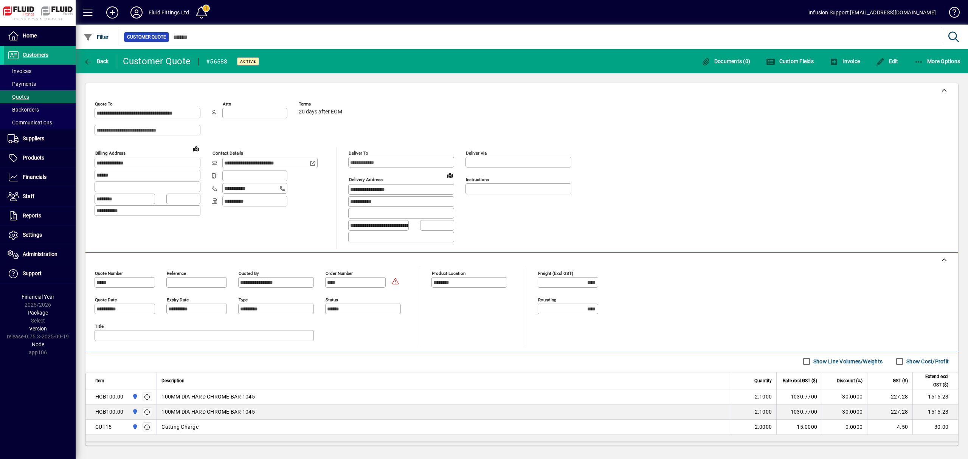 The width and height of the screenshot is (968, 459). What do you see at coordinates (22, 84) in the screenshot?
I see `span: Payments` at bounding box center [22, 84].